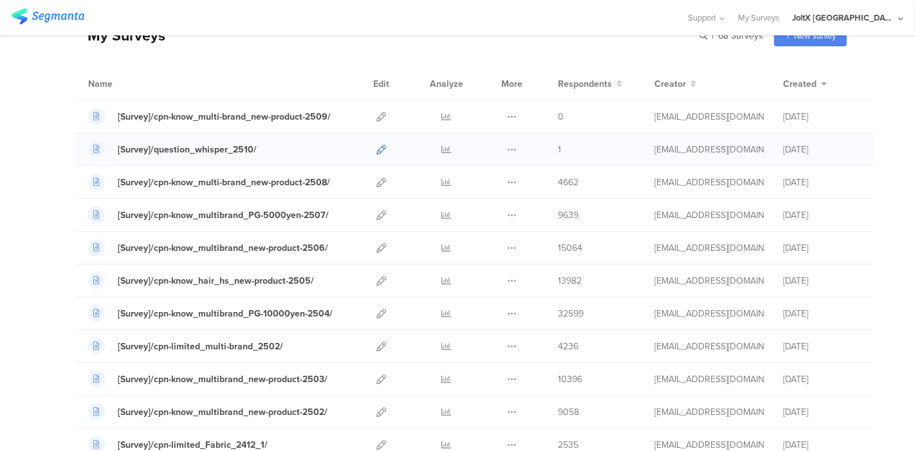 The image size is (915, 451). I want to click on a: [Survey]/cpn-know_hair_hs_new-product-2505/, so click(201, 280).